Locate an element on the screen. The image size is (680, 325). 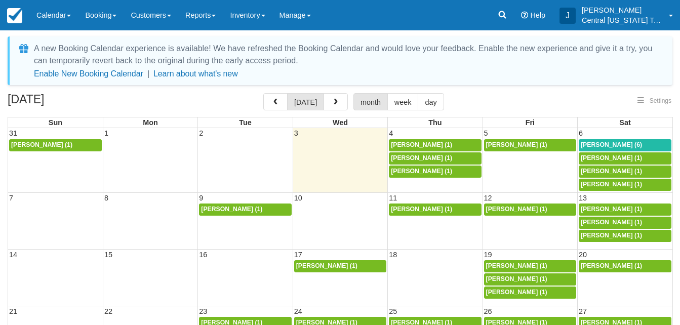
span: 11 is located at coordinates (393, 198).